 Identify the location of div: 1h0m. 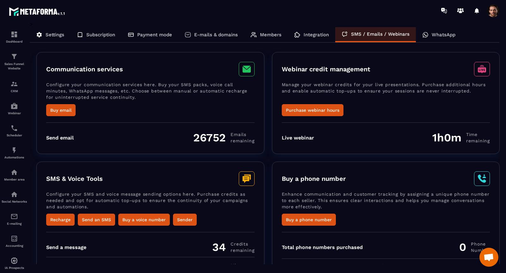
(461, 138).